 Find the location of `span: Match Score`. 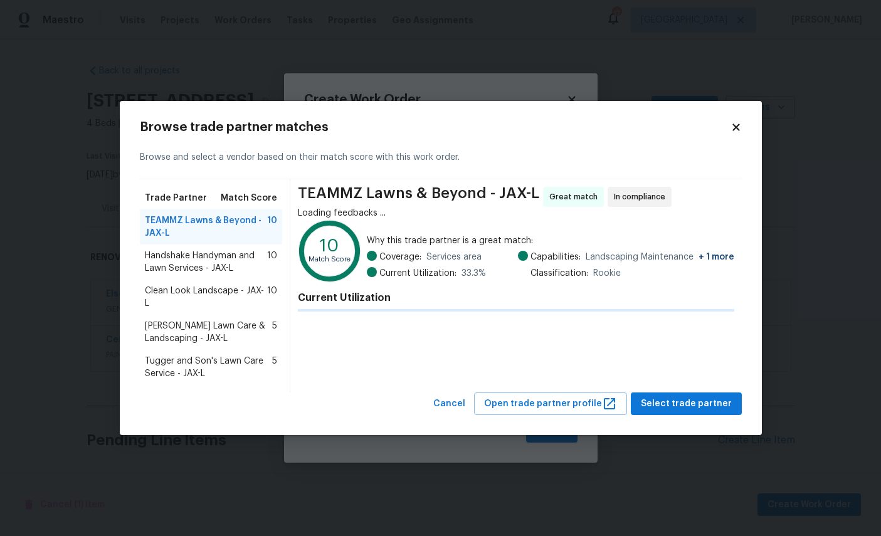

span: Match Score is located at coordinates (249, 198).